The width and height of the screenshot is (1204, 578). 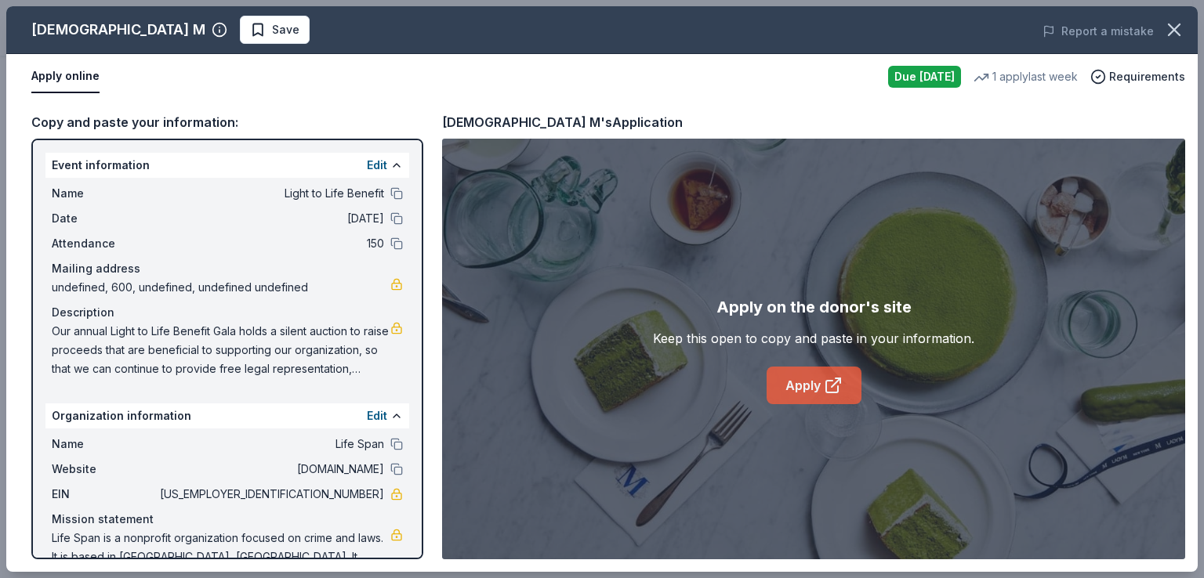 What do you see at coordinates (104, 469) in the screenshot?
I see `span: Website` at bounding box center [104, 469].